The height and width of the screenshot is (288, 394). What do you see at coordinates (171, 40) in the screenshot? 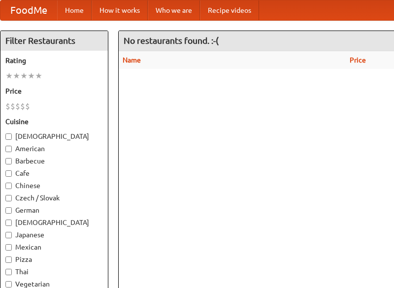
I see `ng-pluralize: No restaurants found. :-(` at bounding box center [171, 40].